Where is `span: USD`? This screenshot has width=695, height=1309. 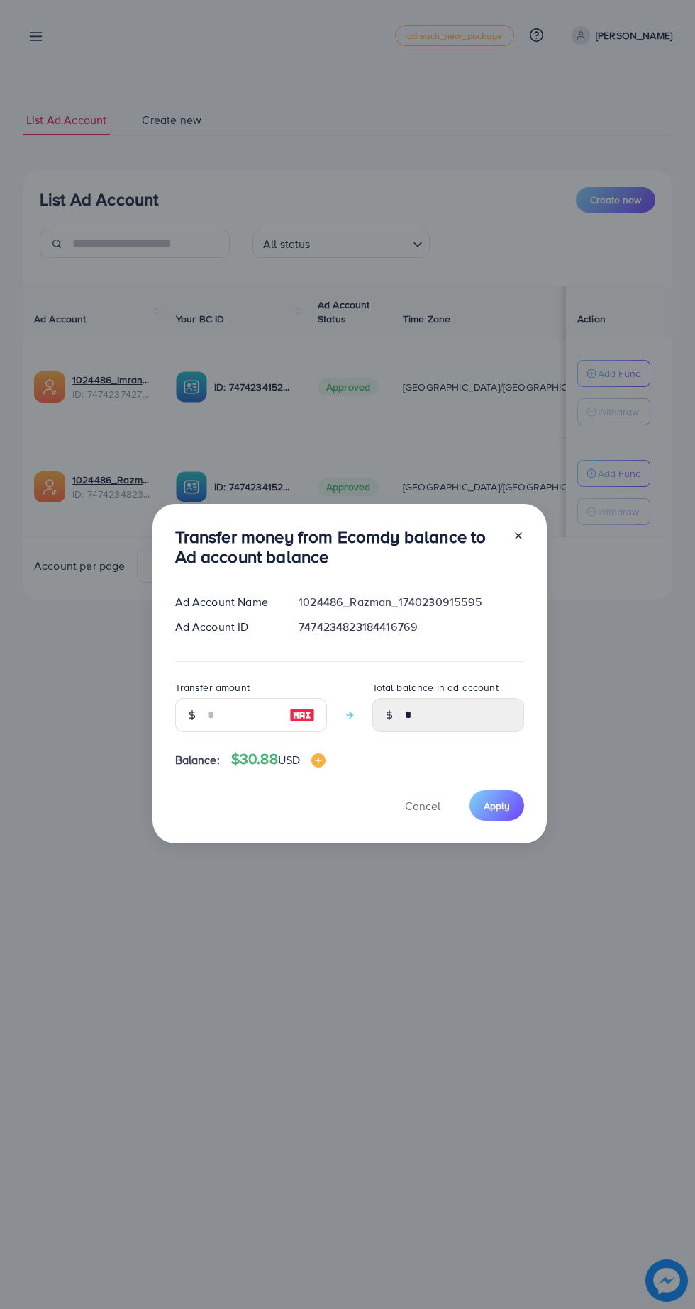 span: USD is located at coordinates (289, 760).